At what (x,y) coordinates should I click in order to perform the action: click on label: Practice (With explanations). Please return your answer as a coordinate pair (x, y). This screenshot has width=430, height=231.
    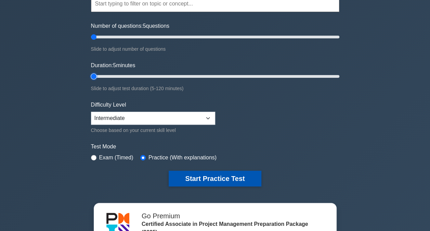
    Looking at the image, I should click on (182, 157).